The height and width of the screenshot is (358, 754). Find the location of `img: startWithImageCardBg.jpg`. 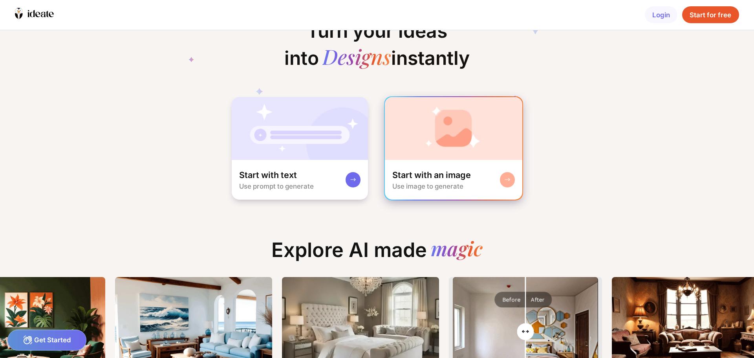

img: startWithImageCardBg.jpg is located at coordinates (454, 128).